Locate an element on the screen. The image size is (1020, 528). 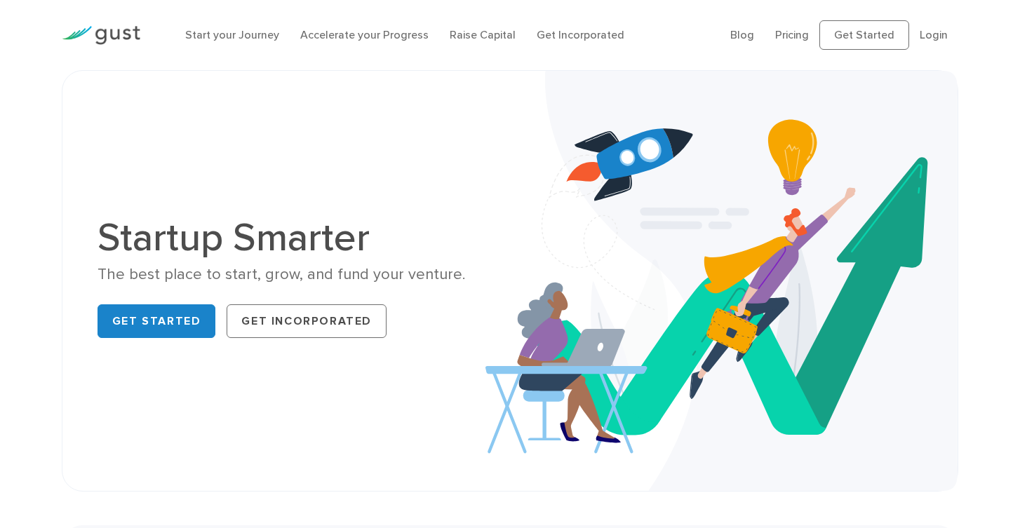
a: Raise Capital is located at coordinates (483, 34).